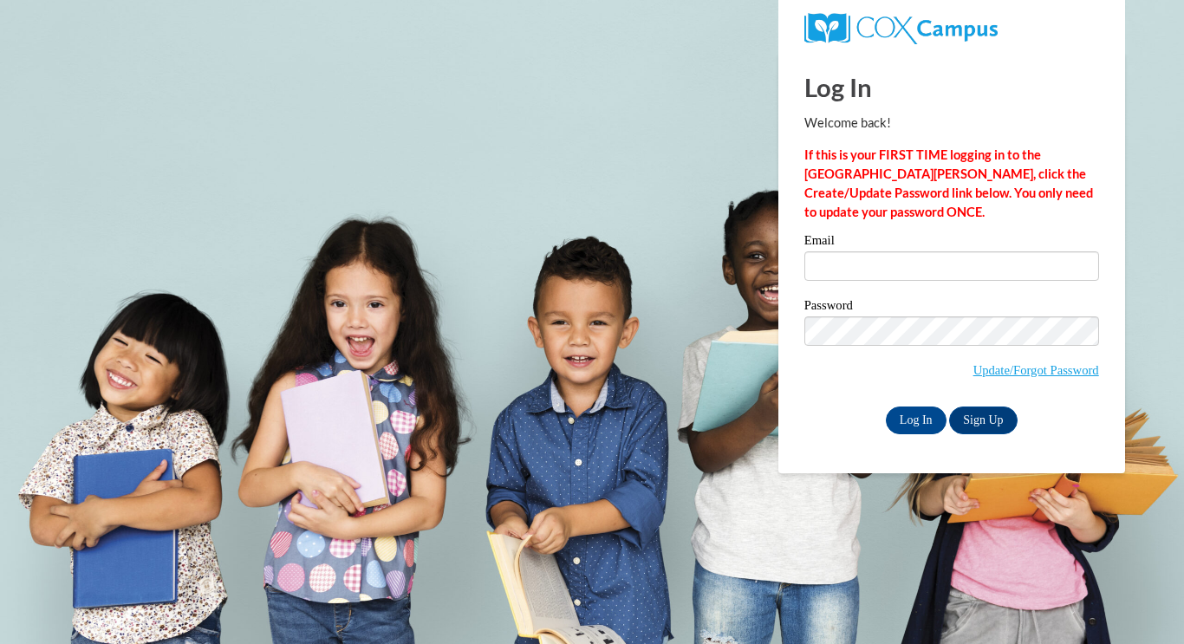  What do you see at coordinates (952, 243) in the screenshot?
I see `label: Email` at bounding box center [952, 243].